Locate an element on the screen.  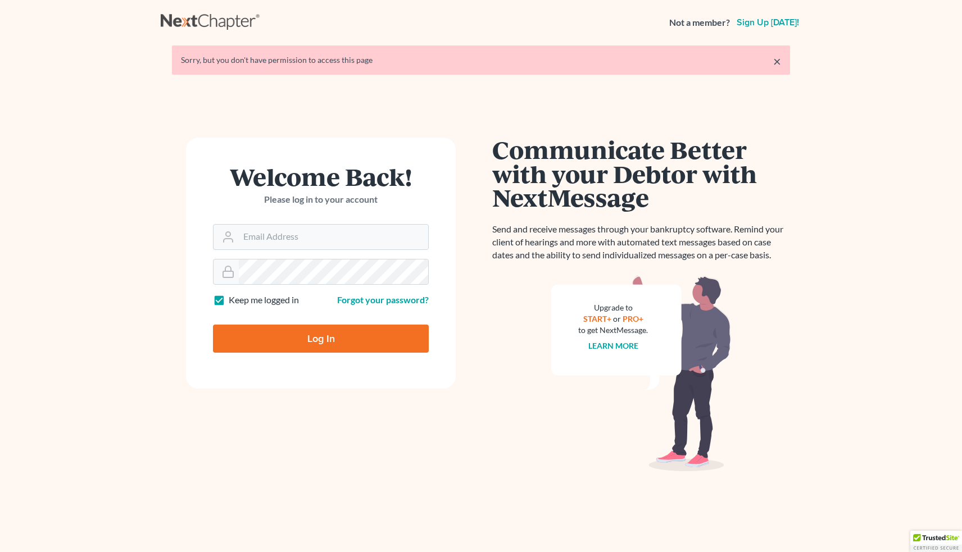
h1: Welcome Back! is located at coordinates (321, 176).